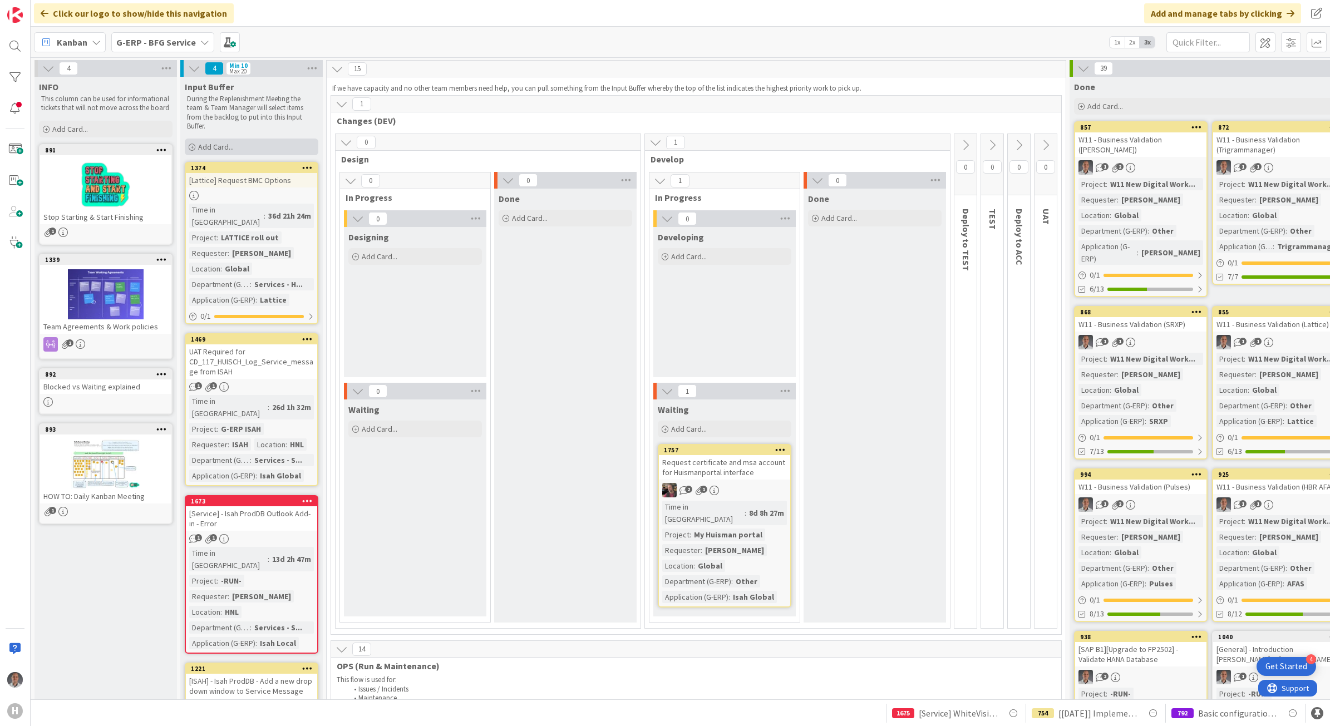 This screenshot has height=726, width=1330. I want to click on div: 891Stop Starting & Start Finishing, so click(106, 185).